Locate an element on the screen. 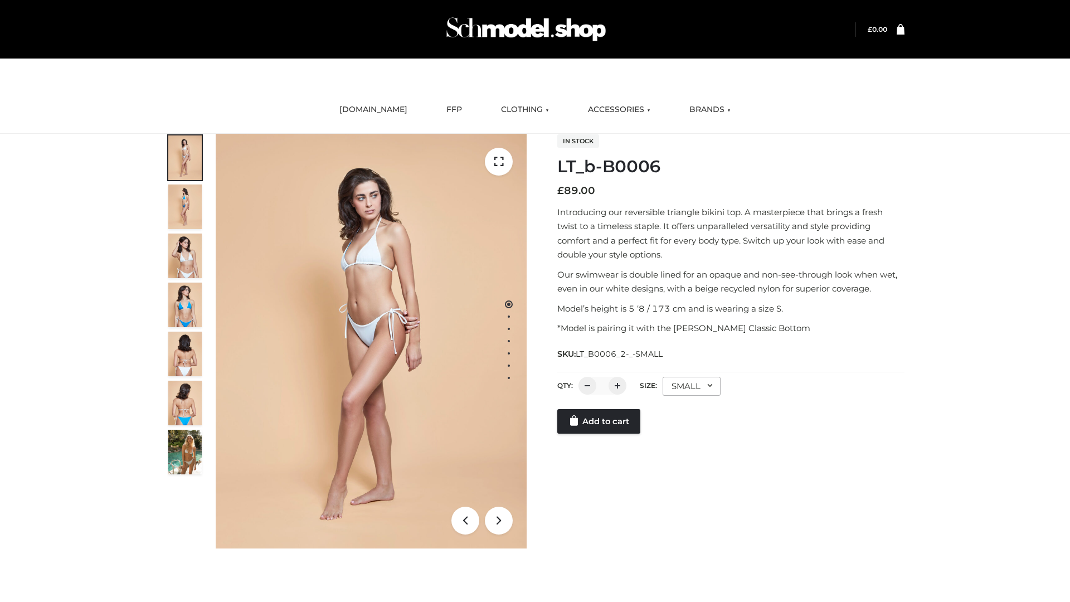  label: Size: is located at coordinates (648, 385).